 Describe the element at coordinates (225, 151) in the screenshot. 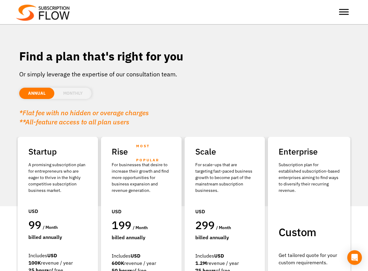

I see `h2: Scale` at that location.